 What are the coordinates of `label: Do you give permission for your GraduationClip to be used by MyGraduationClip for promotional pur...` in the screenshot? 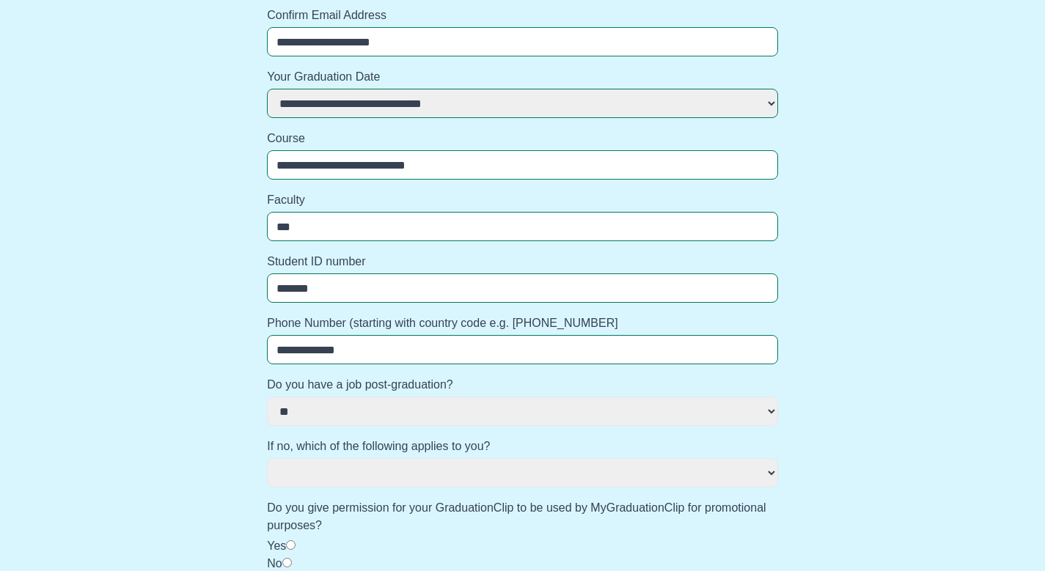 It's located at (522, 517).